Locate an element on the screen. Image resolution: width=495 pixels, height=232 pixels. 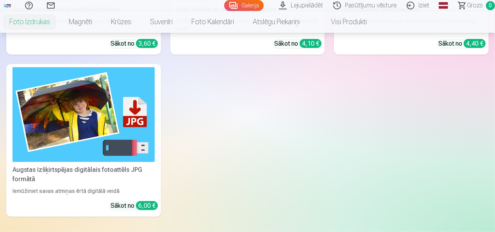
div: Iemūžiniet savas atmiņas ērtā digitālā veidā is located at coordinates (84, 191).